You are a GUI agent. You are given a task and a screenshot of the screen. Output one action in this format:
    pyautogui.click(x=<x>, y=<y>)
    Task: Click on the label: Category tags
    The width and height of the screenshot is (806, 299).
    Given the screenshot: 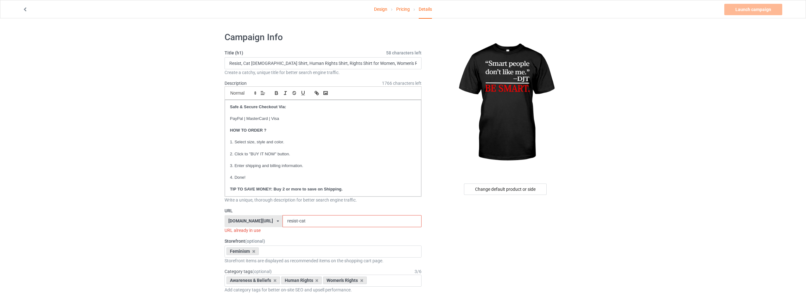 What is the action you would take?
    pyautogui.click(x=248, y=272)
    